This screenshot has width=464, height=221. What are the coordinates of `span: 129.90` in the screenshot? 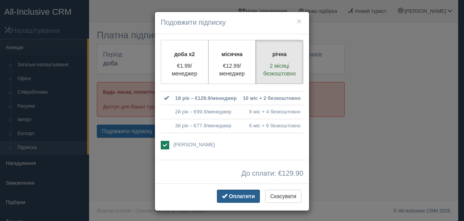 It's located at (293, 174).